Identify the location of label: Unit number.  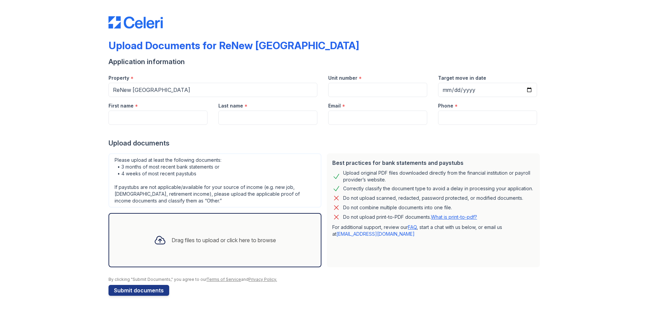
(343, 78).